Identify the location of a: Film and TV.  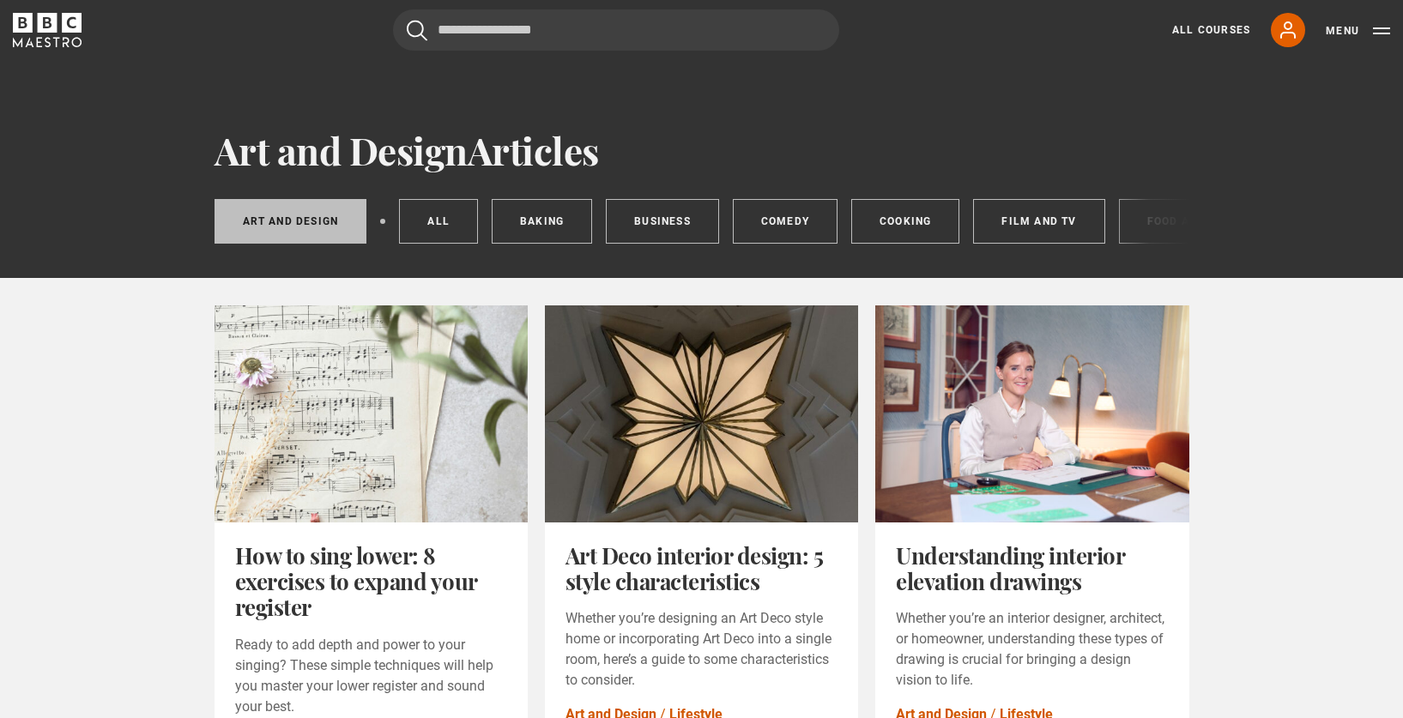
(1039, 221).